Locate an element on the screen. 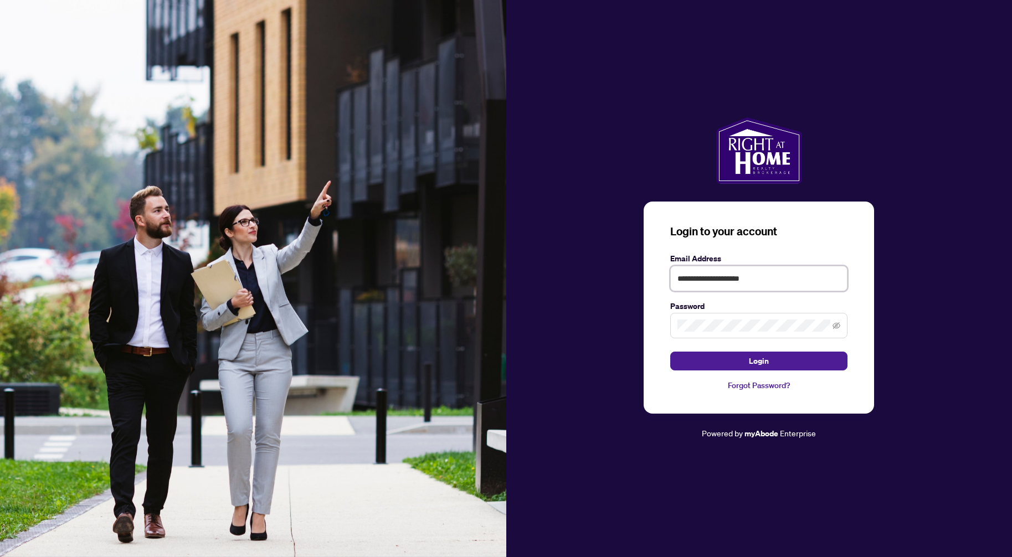  label: Email Address is located at coordinates (759, 259).